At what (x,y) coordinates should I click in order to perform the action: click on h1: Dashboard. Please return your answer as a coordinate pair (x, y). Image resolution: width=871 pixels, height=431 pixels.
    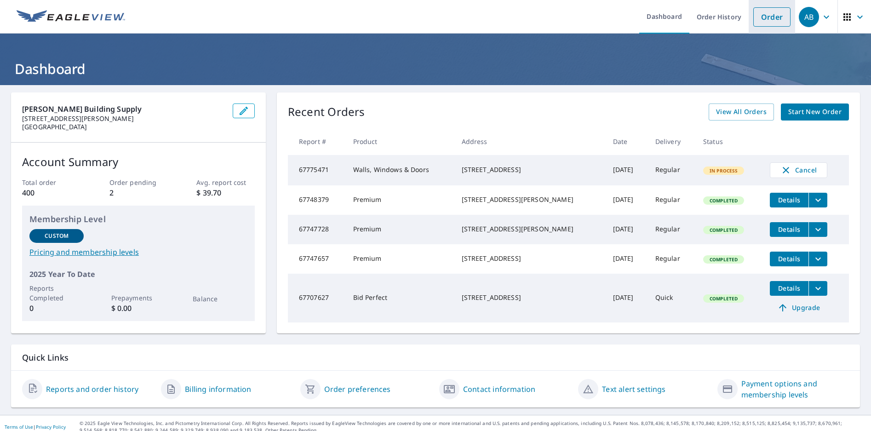
    Looking at the image, I should click on (435, 69).